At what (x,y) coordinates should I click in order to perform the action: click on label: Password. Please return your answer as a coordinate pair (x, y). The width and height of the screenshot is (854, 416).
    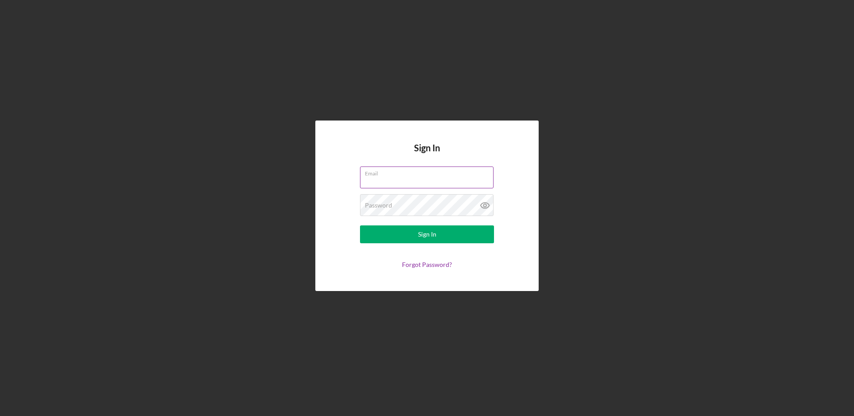
    Looking at the image, I should click on (378, 206).